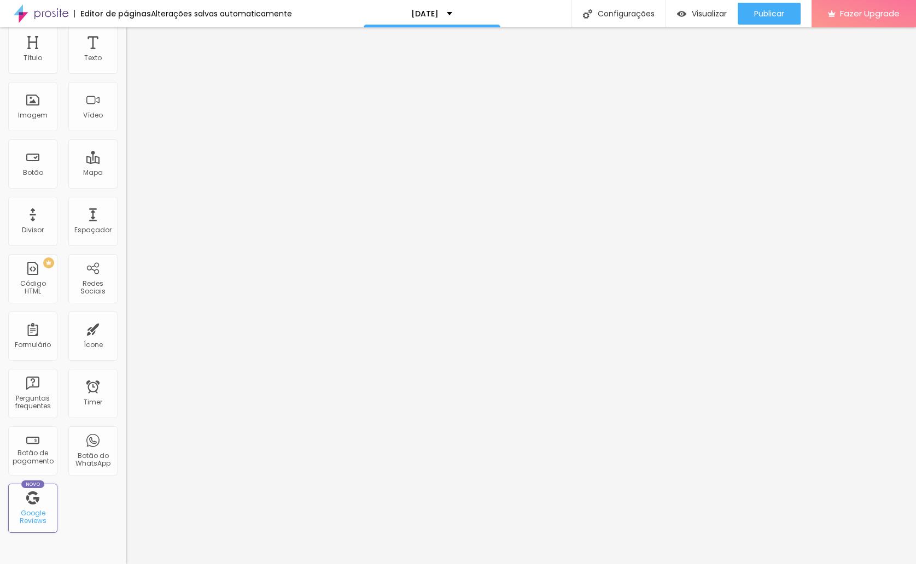 The image size is (916, 564). I want to click on div: Ícone, so click(93, 345).